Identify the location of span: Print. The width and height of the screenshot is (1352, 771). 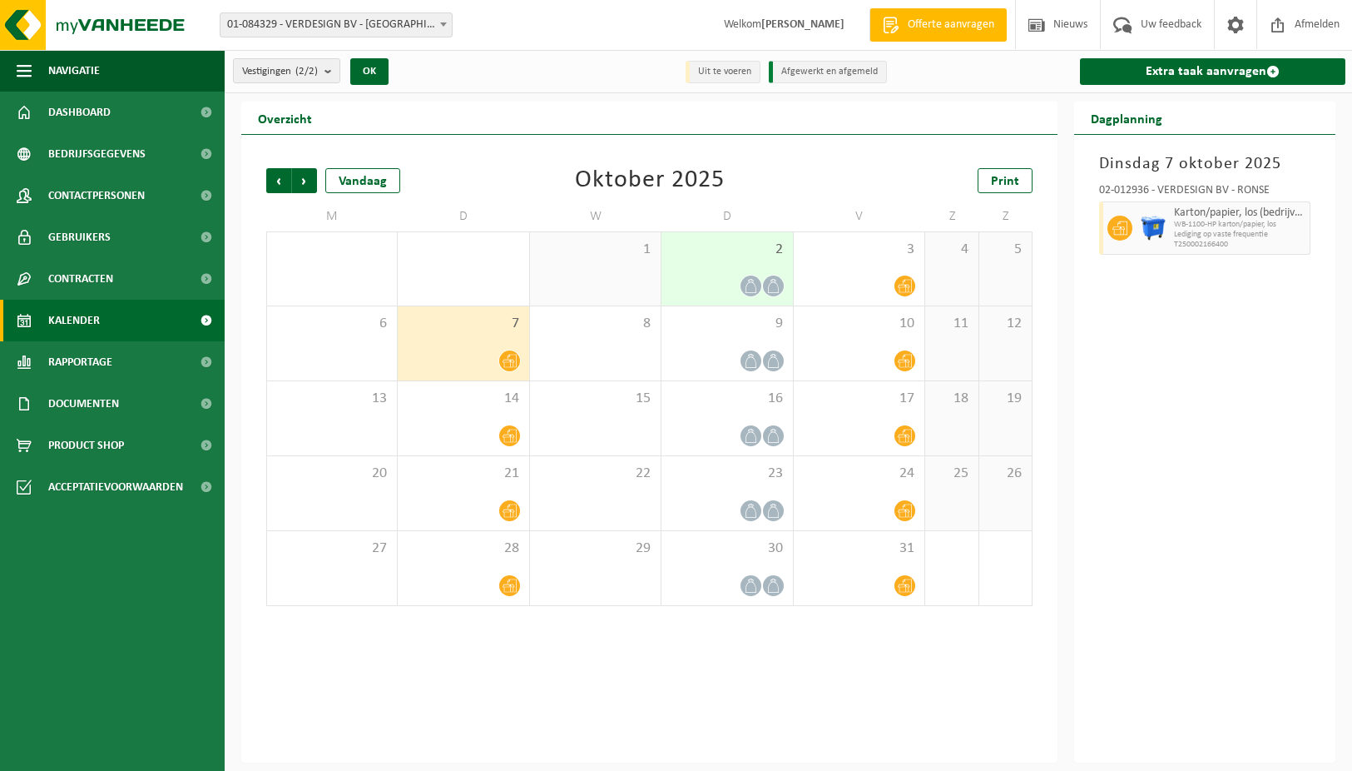
(1005, 181).